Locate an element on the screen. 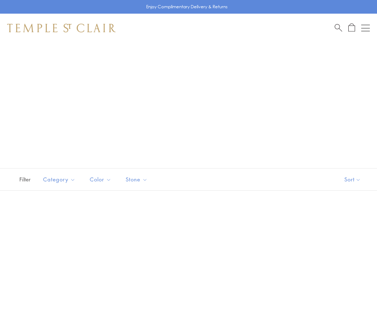 The height and width of the screenshot is (319, 377). a: Open Shopping Bag is located at coordinates (352, 28).